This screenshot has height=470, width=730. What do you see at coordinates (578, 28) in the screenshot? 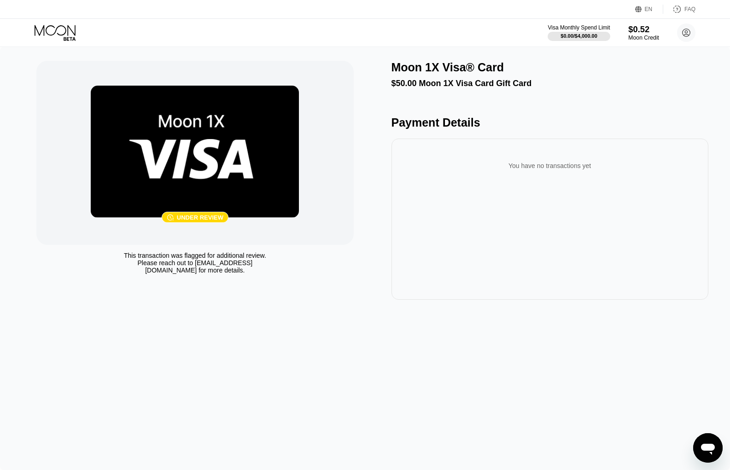
I see `div: Visa Monthly Spend Limit` at bounding box center [578, 28].